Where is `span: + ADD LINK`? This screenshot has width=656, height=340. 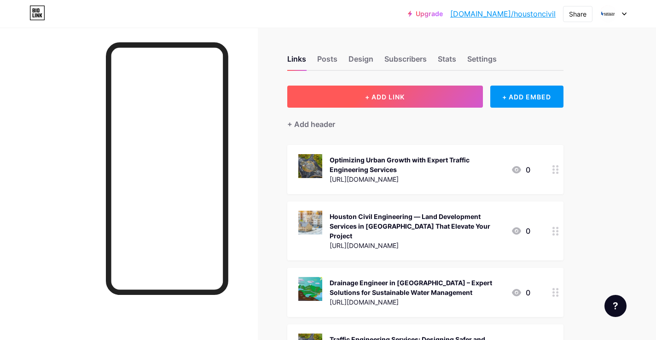
span: + ADD LINK is located at coordinates (385, 97).